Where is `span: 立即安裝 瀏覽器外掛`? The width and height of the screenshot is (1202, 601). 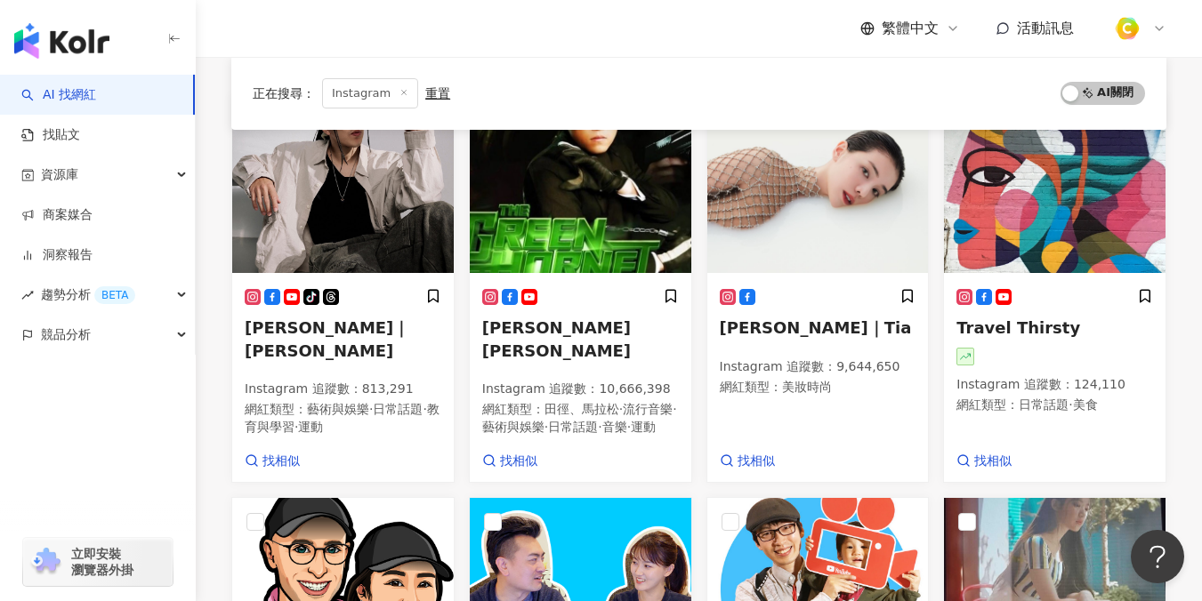 span: 立即安裝 瀏覽器外掛 is located at coordinates (102, 562).